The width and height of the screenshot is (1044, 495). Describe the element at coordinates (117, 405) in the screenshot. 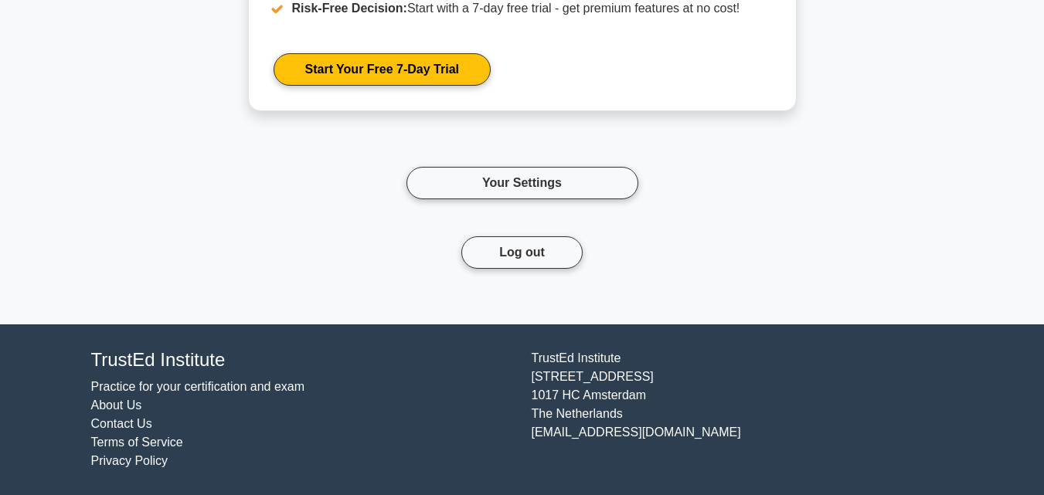

I see `a: About Us` at that location.